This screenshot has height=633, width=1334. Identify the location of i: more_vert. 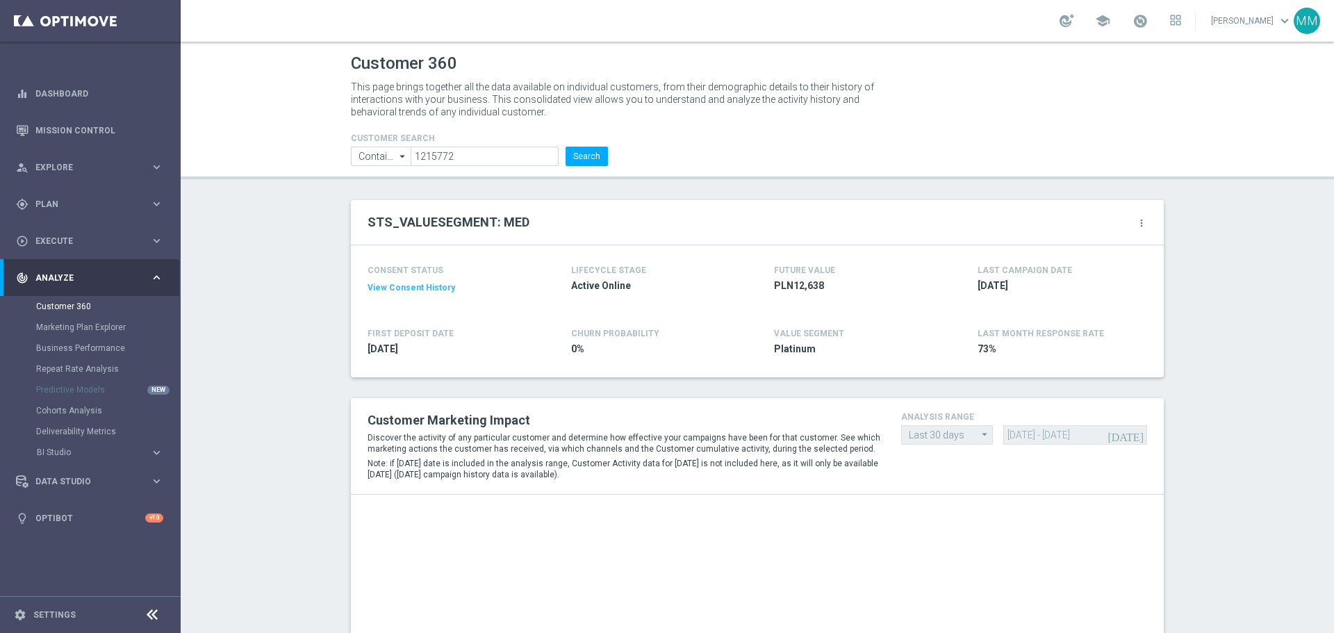
(1142, 223).